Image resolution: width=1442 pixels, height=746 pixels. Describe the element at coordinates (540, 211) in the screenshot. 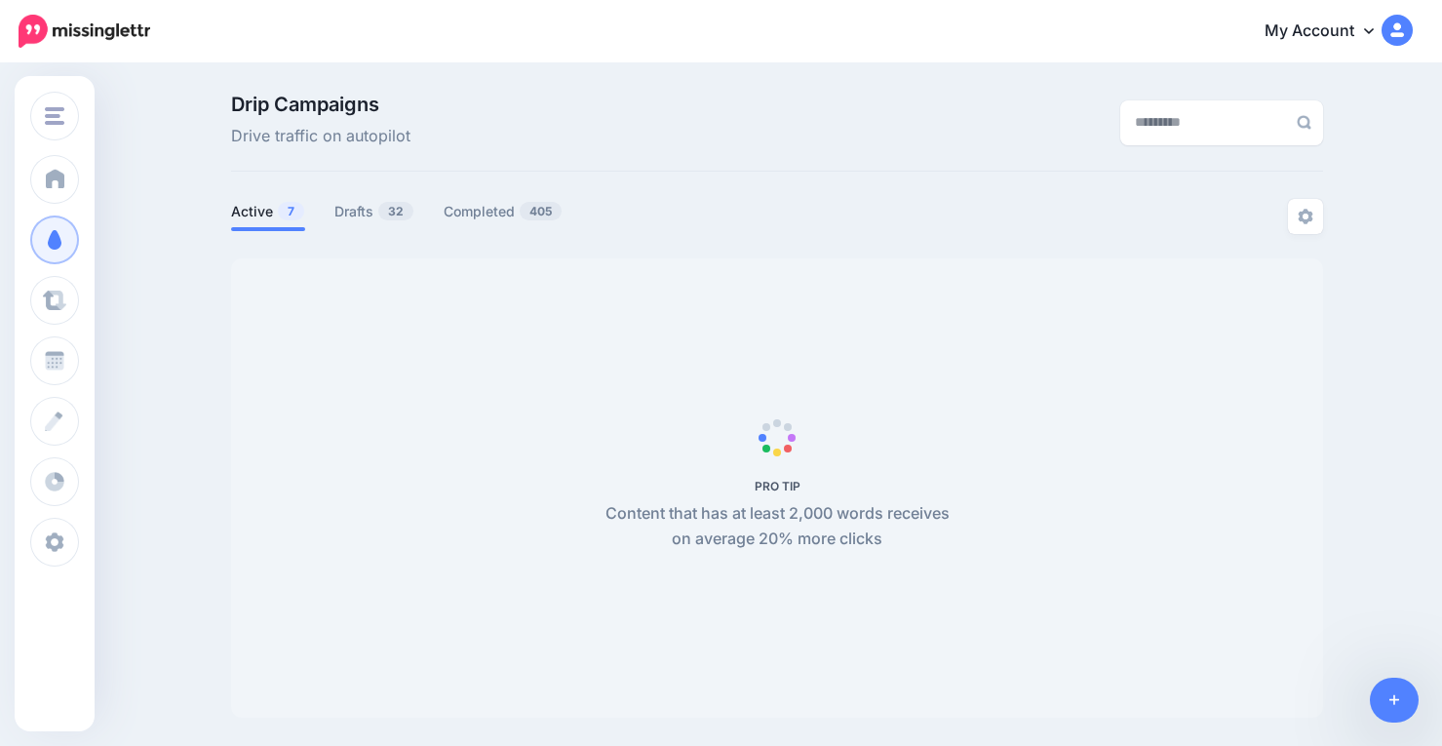

I see `span: 405` at that location.